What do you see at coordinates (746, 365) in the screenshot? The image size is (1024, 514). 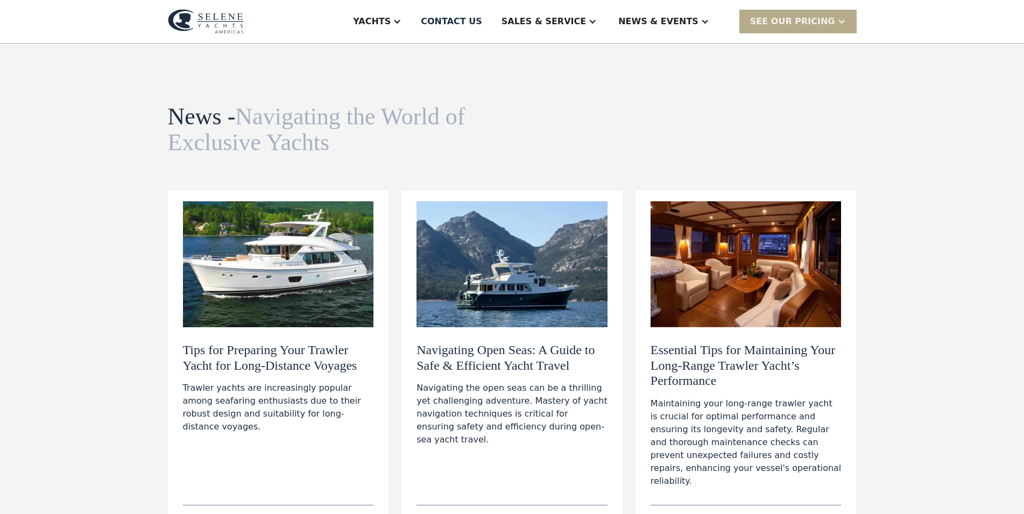 I see `h2: Essential Tips for Maintaining Your Long-Range Trawler Yacht’s Performance` at bounding box center [746, 365].